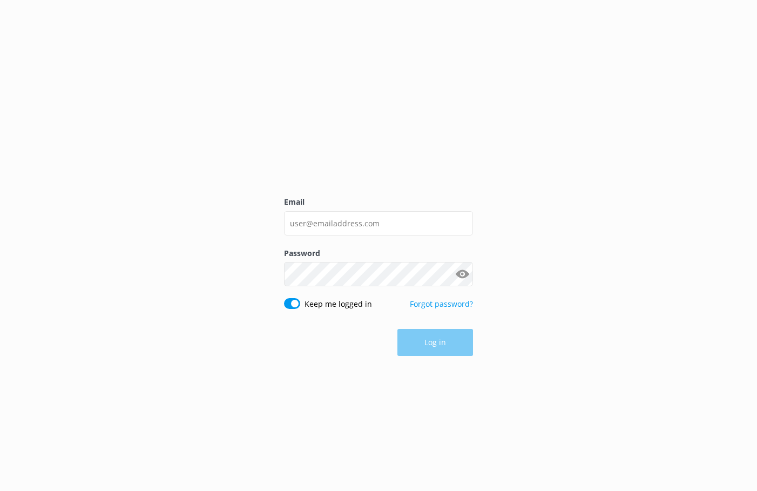  Describe the element at coordinates (379, 223) in the screenshot. I see `input: user@emailaddress.com` at that location.